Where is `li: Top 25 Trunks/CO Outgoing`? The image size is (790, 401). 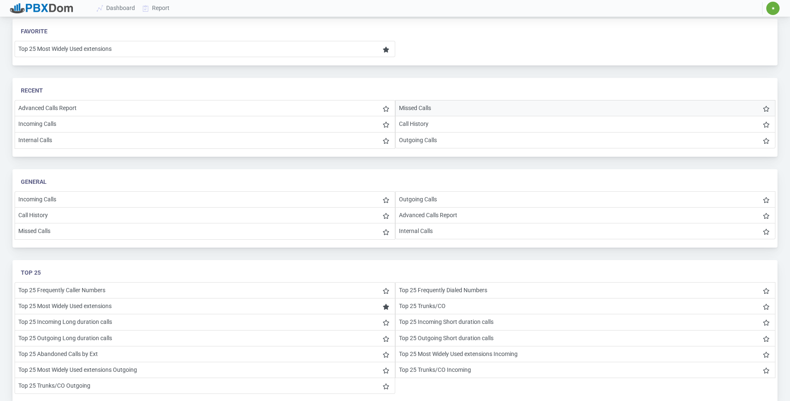
li: Top 25 Trunks/CO Outgoing is located at coordinates (205, 385).